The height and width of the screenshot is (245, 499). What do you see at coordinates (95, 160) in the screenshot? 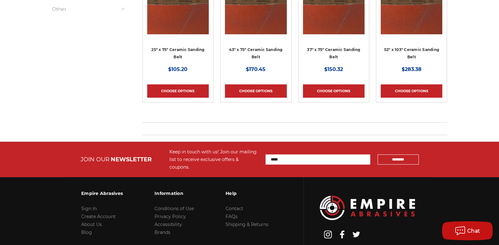
I see `span: JOIN OUR` at bounding box center [95, 160].